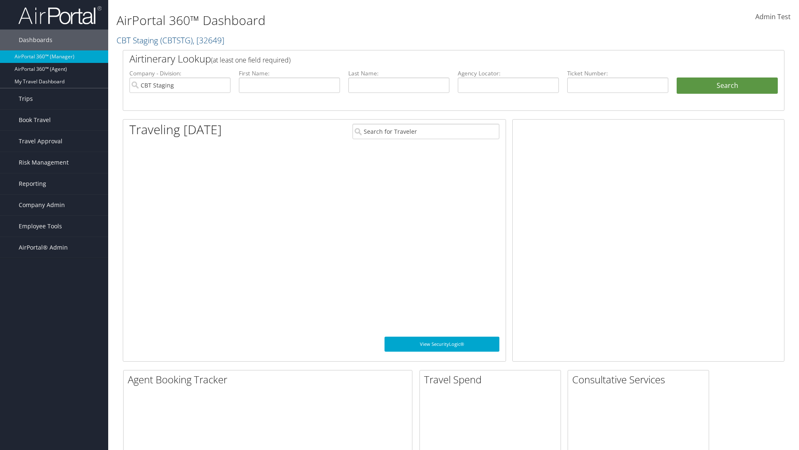 The width and height of the screenshot is (799, 450). I want to click on span: Travel Approval, so click(40, 141).